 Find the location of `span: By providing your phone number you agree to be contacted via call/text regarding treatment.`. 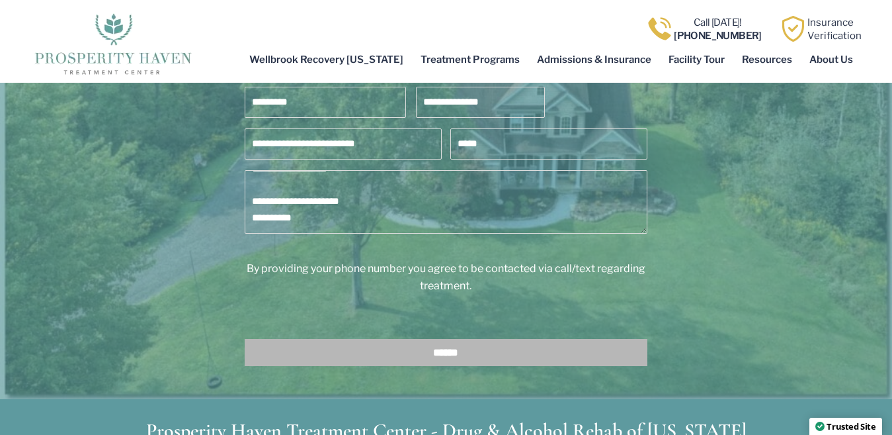

span: By providing your phone number you agree to be contacted via call/text regarding treatment. is located at coordinates (446, 277).